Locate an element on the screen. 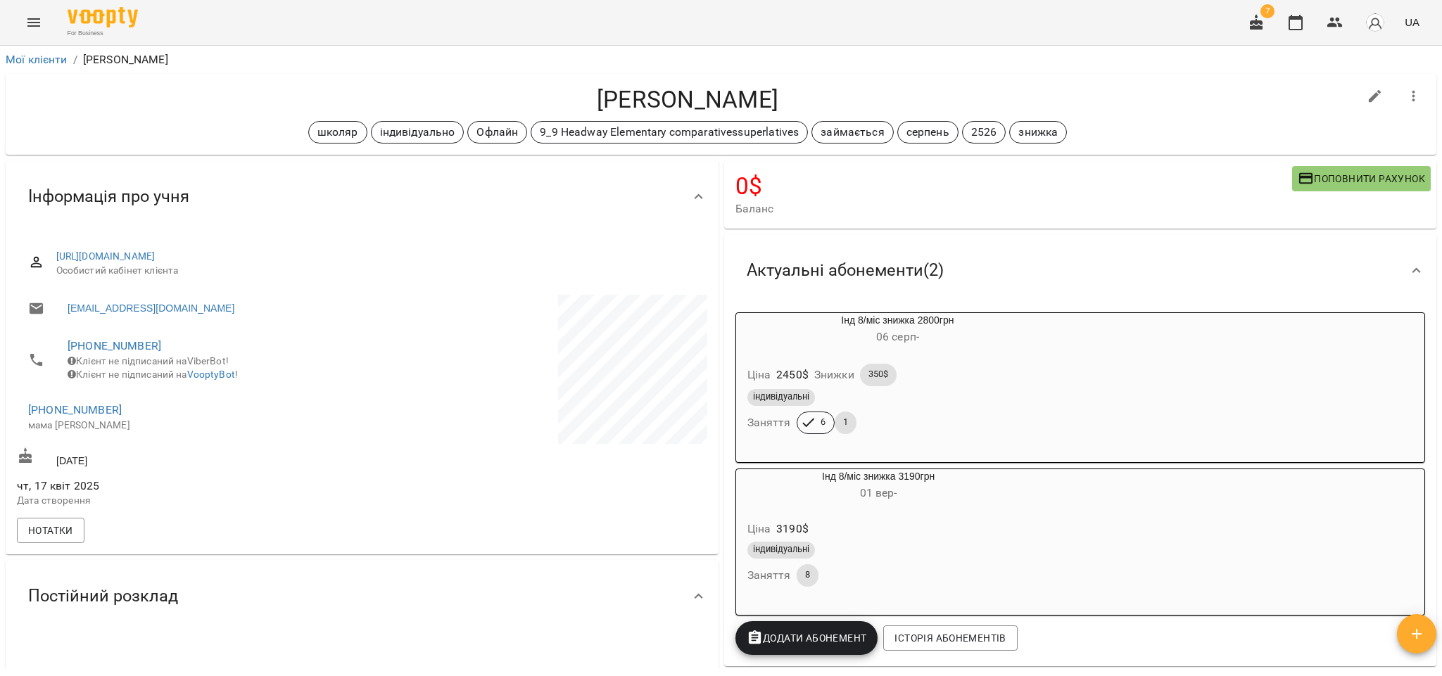 Image resolution: width=1442 pixels, height=676 pixels. span: Додати Абонемент is located at coordinates (807, 638).